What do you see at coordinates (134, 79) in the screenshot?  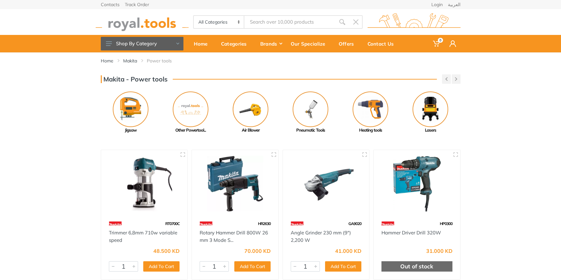 I see `h3: Makita - Power tools` at bounding box center [134, 79].